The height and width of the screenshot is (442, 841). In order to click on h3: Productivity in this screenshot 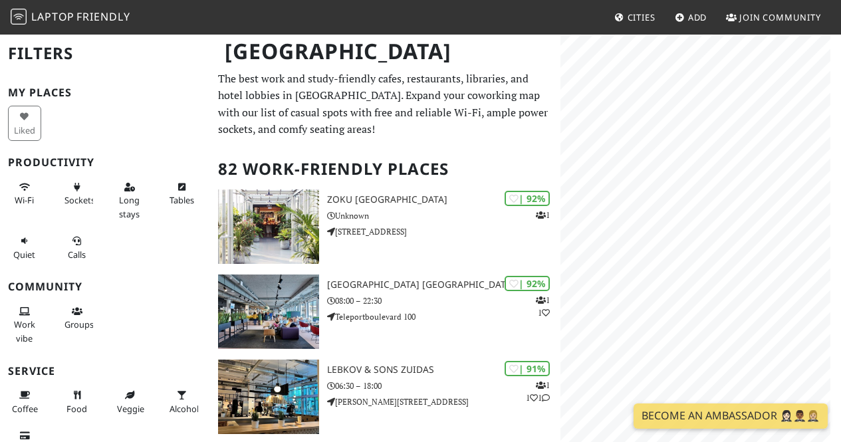, I will do `click(105, 162)`.